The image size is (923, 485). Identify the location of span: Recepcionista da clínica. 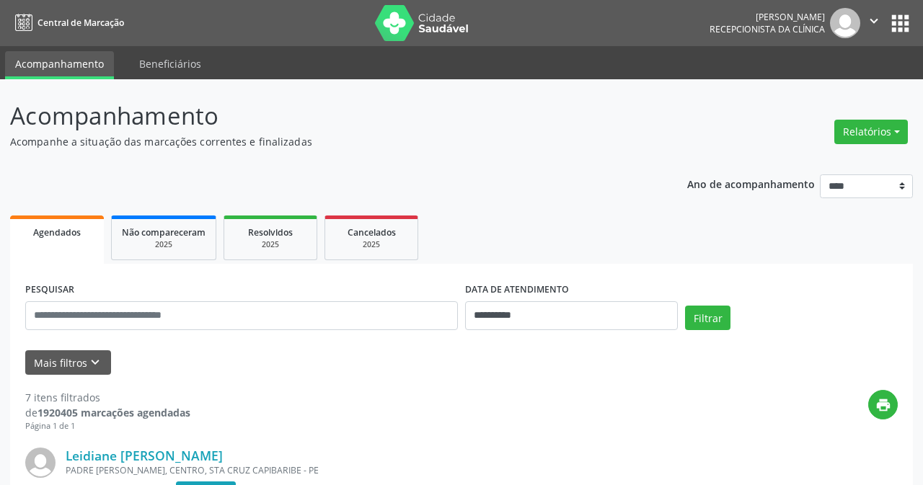
(767, 29).